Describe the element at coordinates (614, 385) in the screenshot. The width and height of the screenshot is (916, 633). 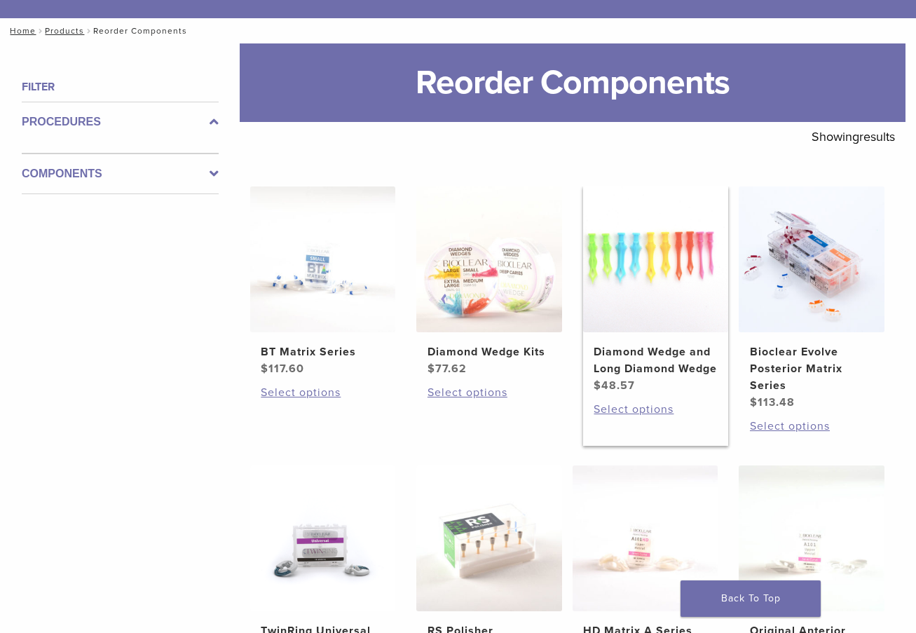
I see `bdi: 48.57` at that location.